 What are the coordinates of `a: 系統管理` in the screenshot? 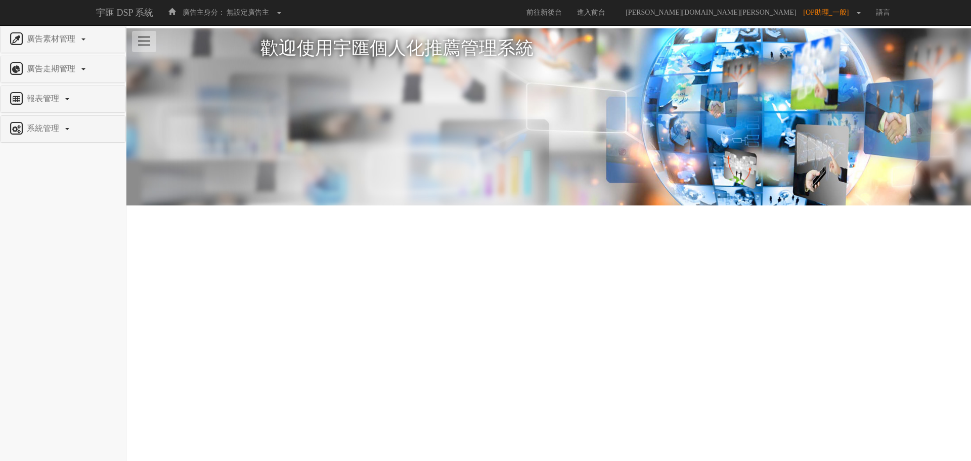 It's located at (63, 129).